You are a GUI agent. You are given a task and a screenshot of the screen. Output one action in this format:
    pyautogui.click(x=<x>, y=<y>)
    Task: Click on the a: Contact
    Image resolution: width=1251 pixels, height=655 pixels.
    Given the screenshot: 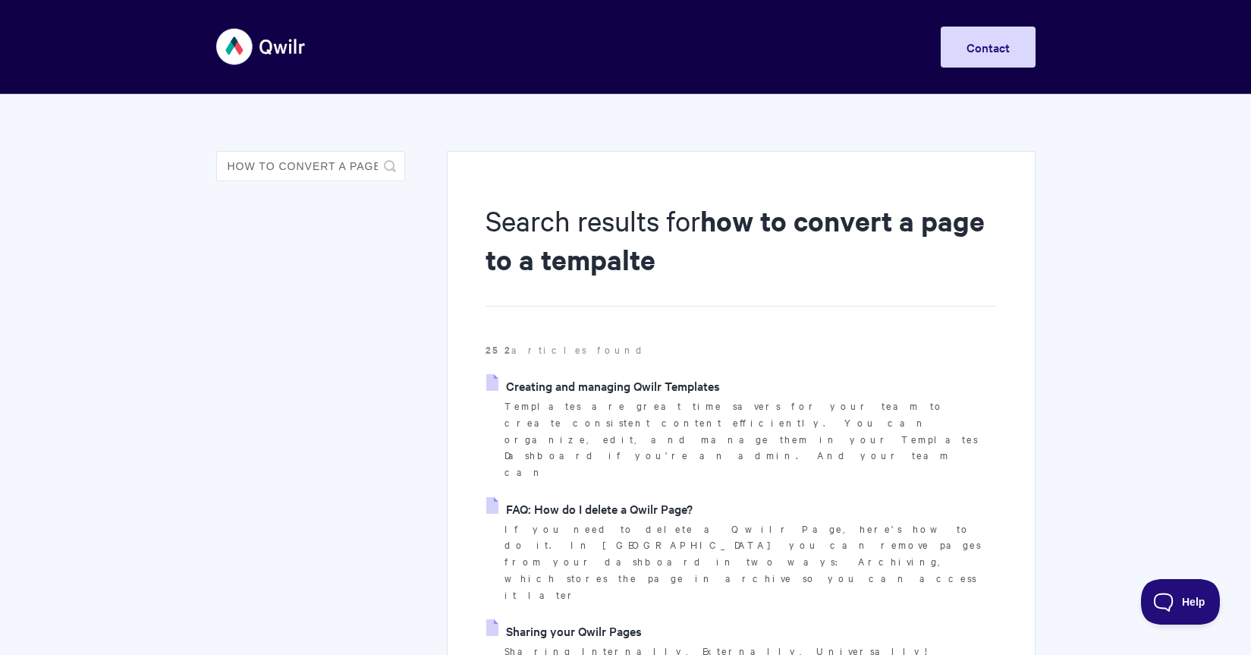 What is the action you would take?
    pyautogui.click(x=988, y=47)
    